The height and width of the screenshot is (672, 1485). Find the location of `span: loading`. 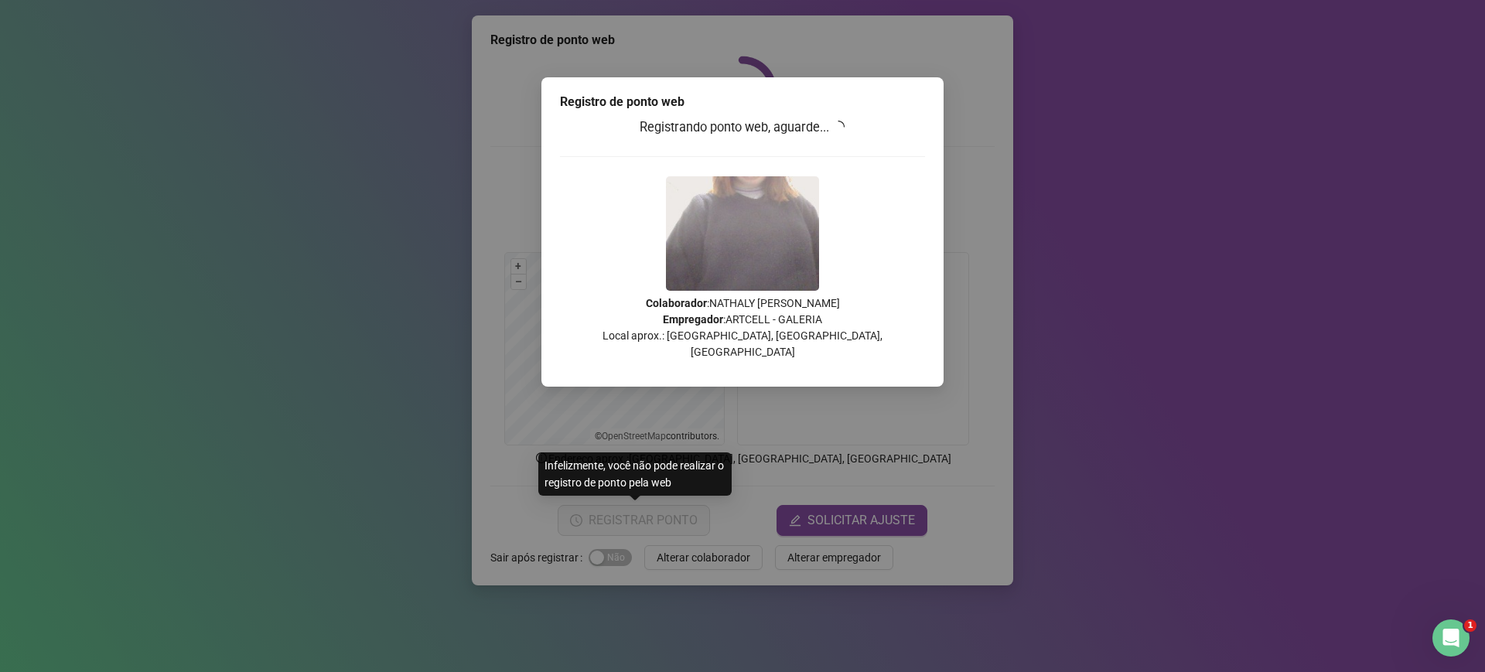

span: loading is located at coordinates (839, 127).